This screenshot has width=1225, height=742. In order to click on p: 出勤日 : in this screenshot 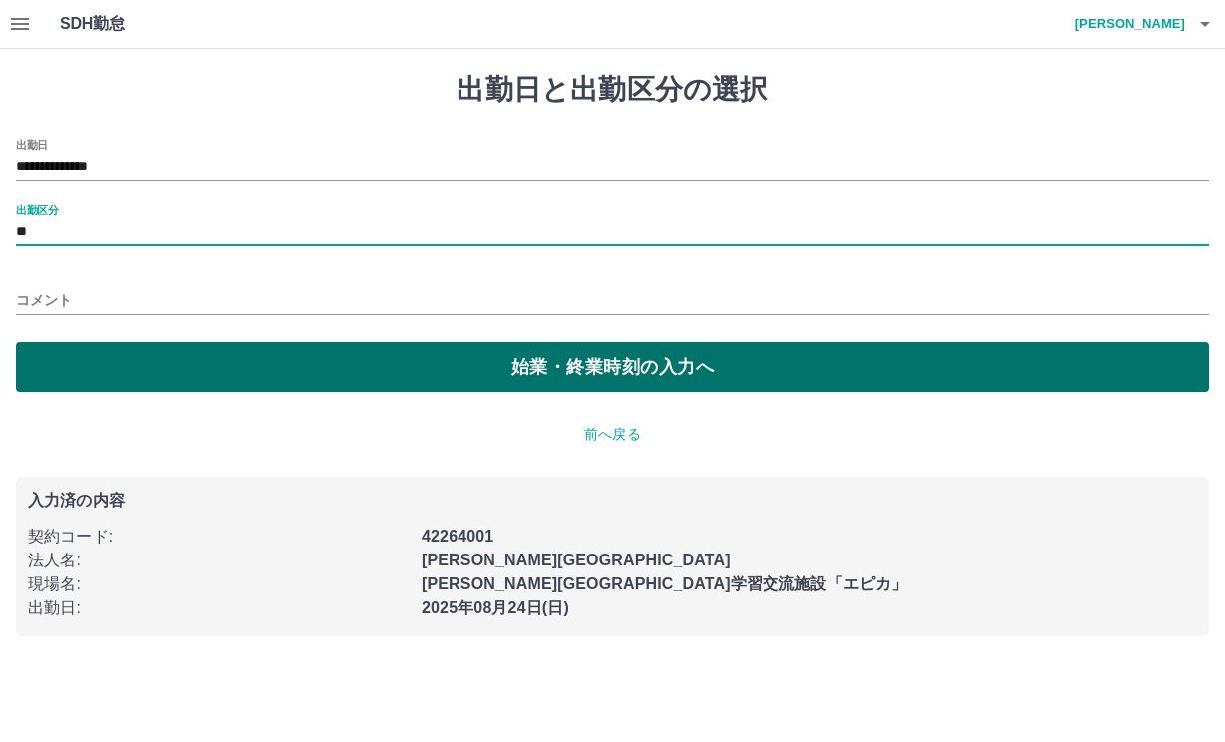, I will do `click(218, 608)`.